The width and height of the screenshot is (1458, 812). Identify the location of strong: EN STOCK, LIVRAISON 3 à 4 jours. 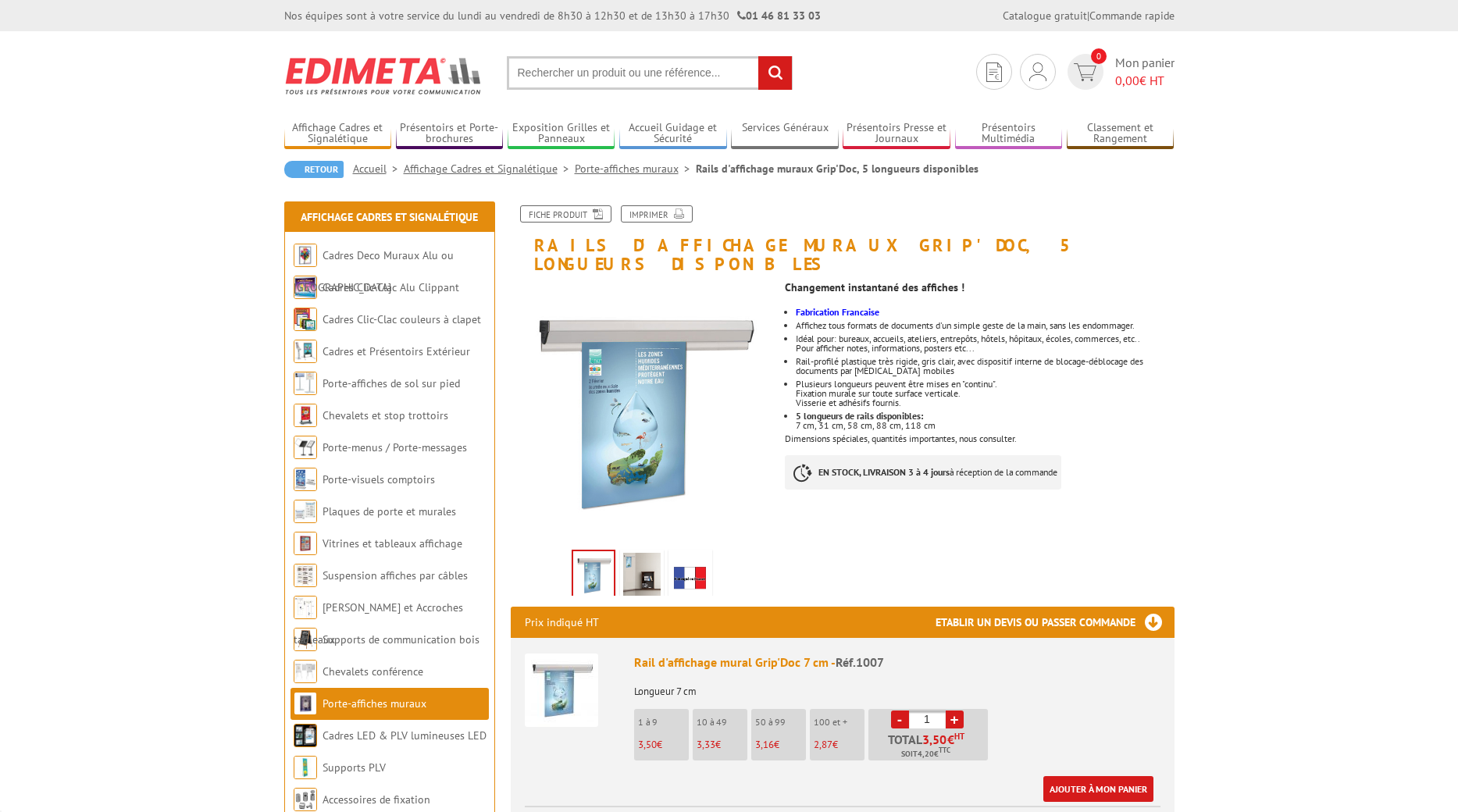
(884, 471).